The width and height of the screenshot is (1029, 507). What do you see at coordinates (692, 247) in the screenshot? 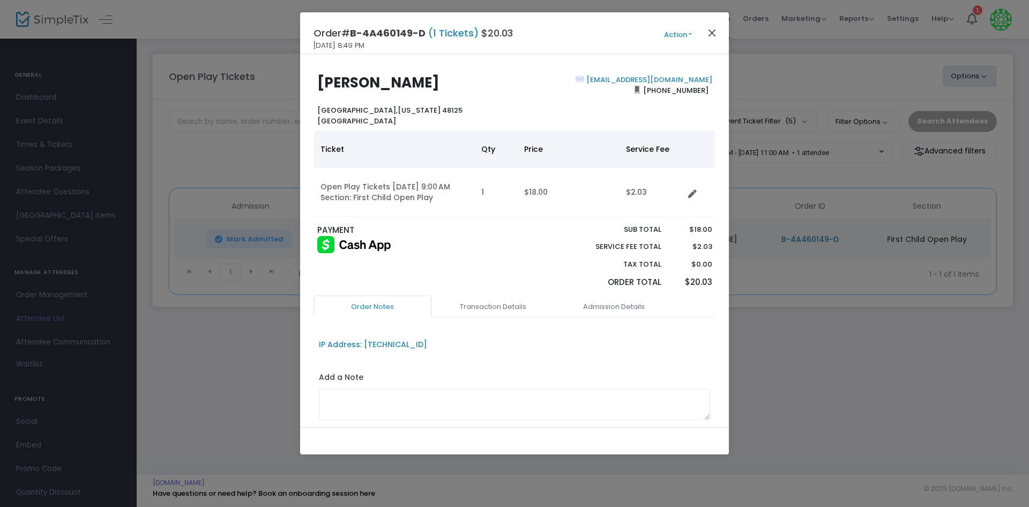
I see `p: $2.03` at bounding box center [692, 247].